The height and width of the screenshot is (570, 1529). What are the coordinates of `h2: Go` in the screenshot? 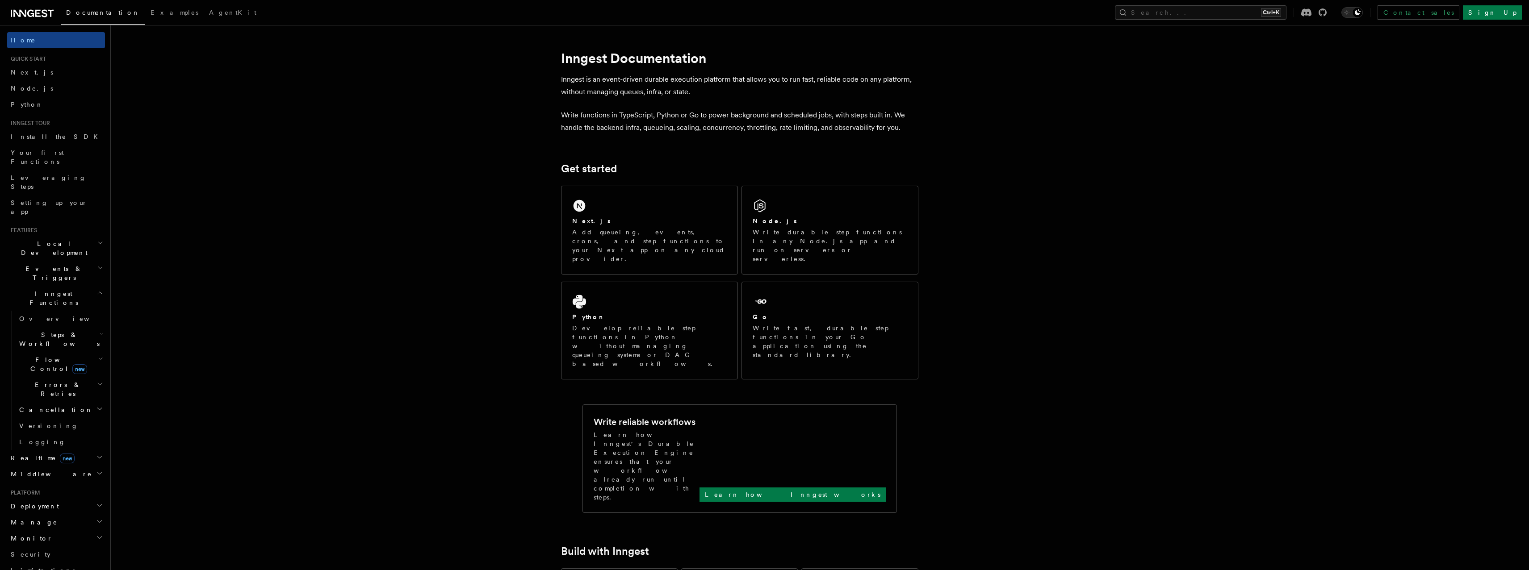 It's located at (761, 317).